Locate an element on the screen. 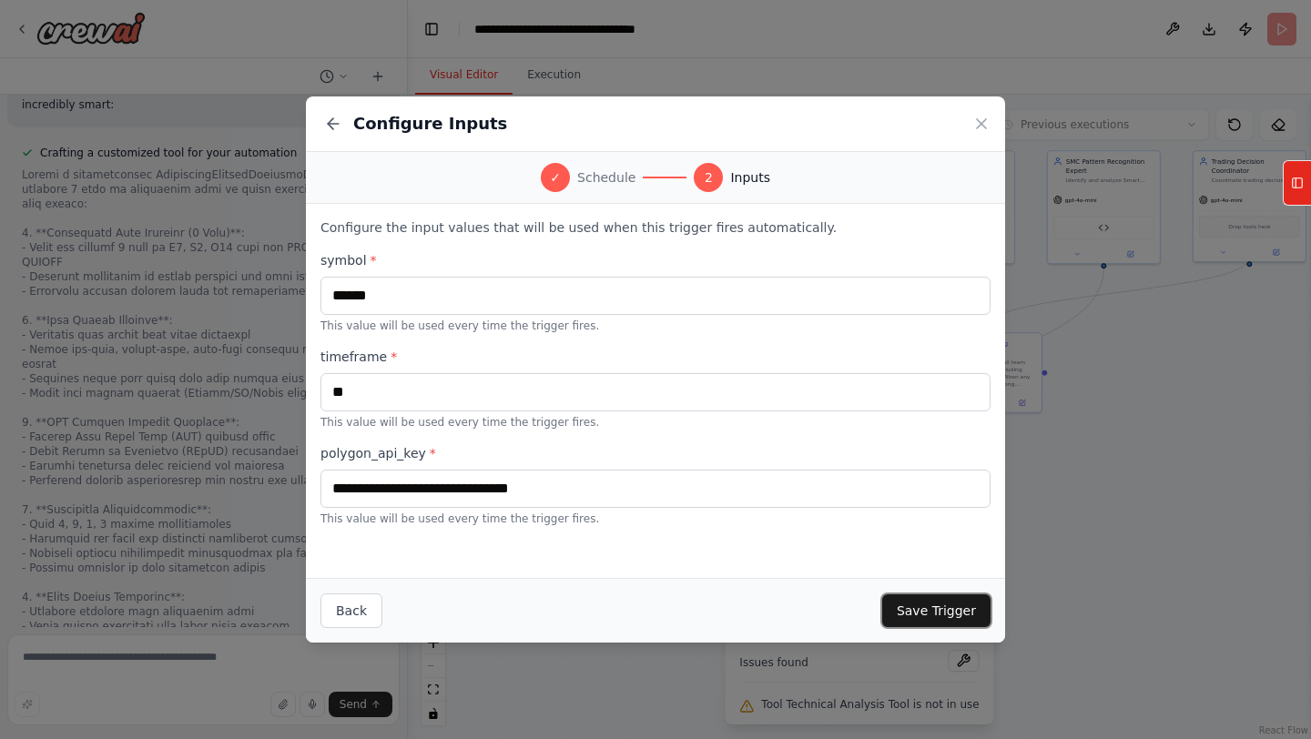 The image size is (1311, 739). span: Inputs is located at coordinates (750, 178).